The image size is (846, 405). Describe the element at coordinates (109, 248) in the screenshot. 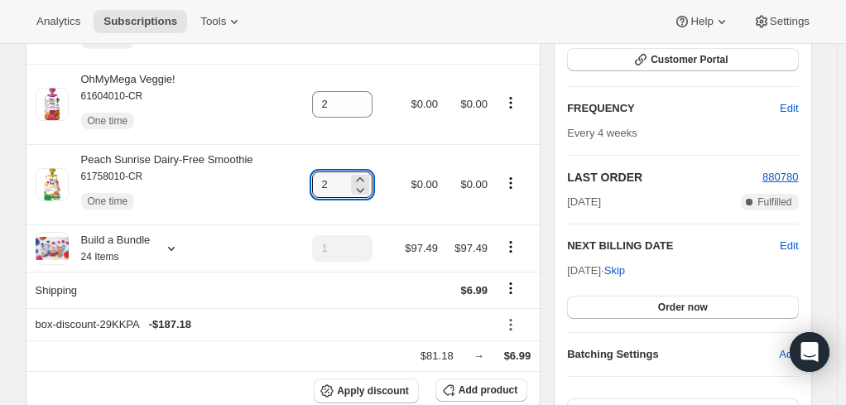

I see `div: Build a Bundle` at that location.